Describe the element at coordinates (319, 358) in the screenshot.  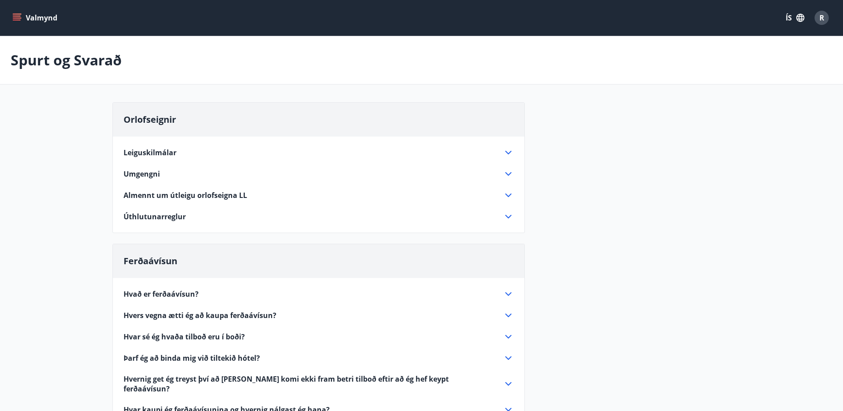
I see `div: Þarf ég að binda mig við tiltekið hótel?` at that location.